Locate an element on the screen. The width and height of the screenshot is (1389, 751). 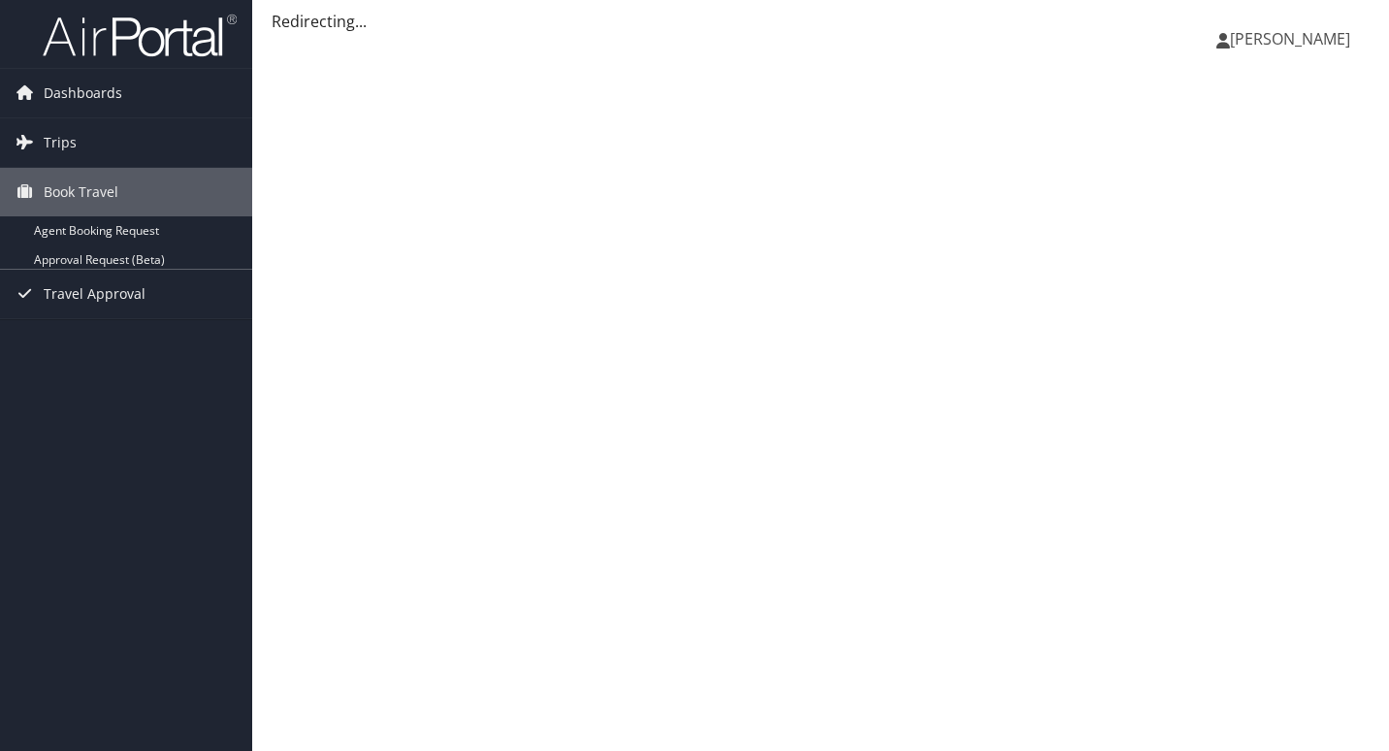
img: airportal-logo.png is located at coordinates (140, 35).